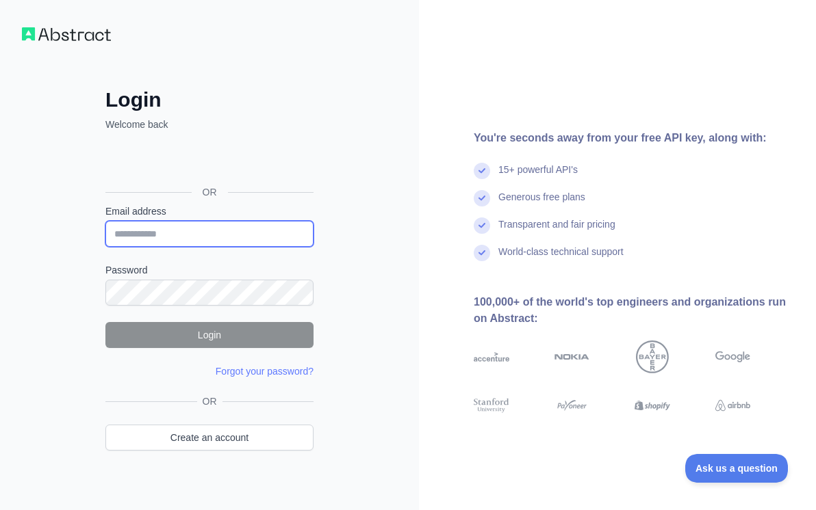  Describe the element at coordinates (209, 125) in the screenshot. I see `p: Welcome back` at that location.